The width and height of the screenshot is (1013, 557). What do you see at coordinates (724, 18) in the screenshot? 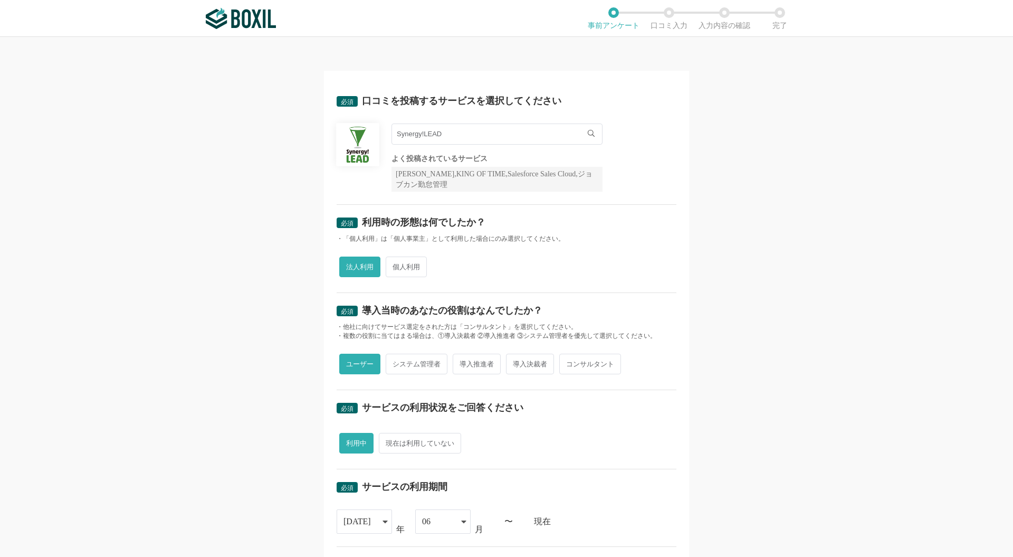
I see `li: 入力内容の確認` at bounding box center [724, 18].